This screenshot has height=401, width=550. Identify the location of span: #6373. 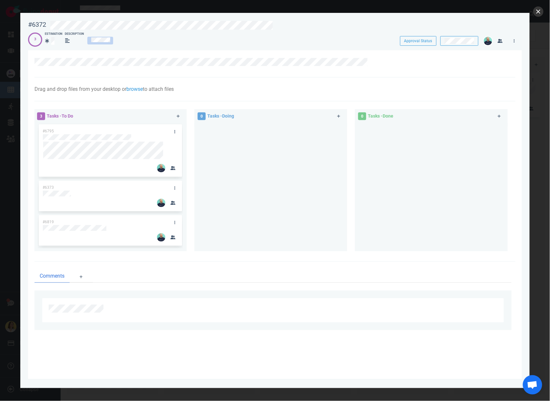
(48, 188).